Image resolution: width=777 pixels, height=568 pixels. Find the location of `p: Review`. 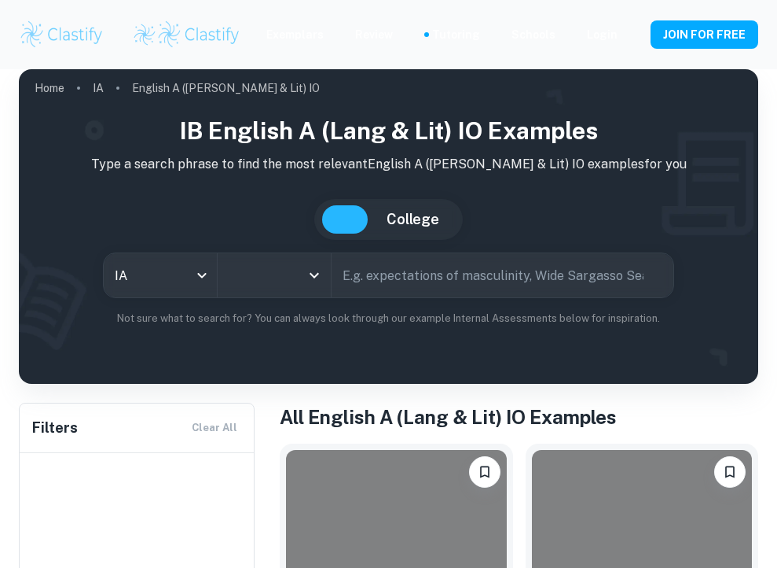

p: Review is located at coordinates (374, 35).